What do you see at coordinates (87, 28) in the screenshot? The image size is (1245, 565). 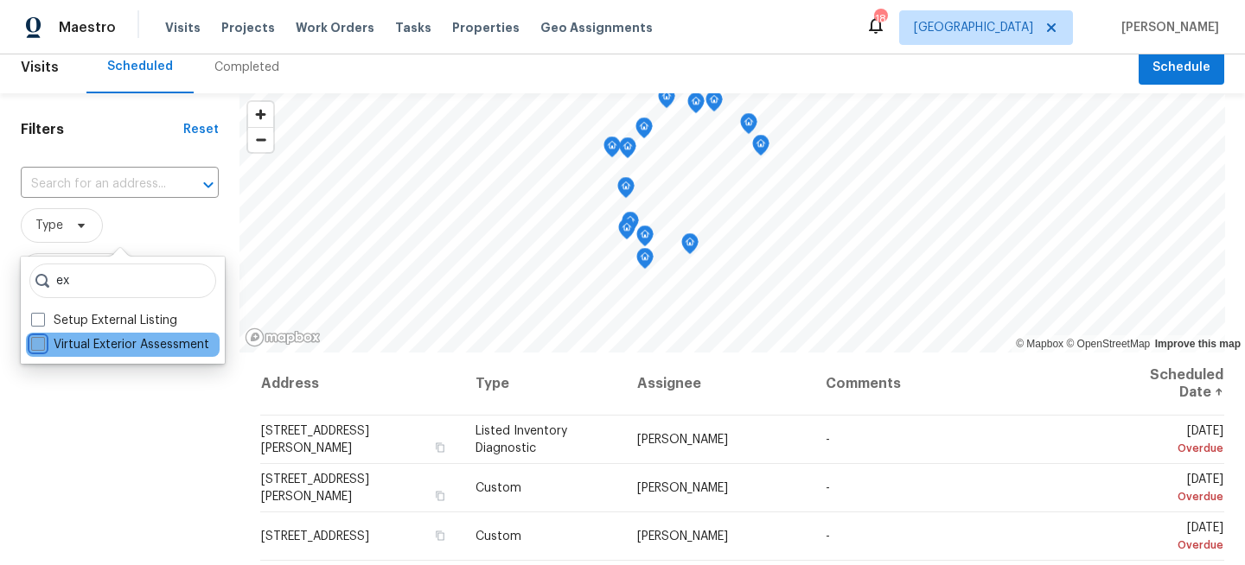 I see `span: Maestro` at bounding box center [87, 28].